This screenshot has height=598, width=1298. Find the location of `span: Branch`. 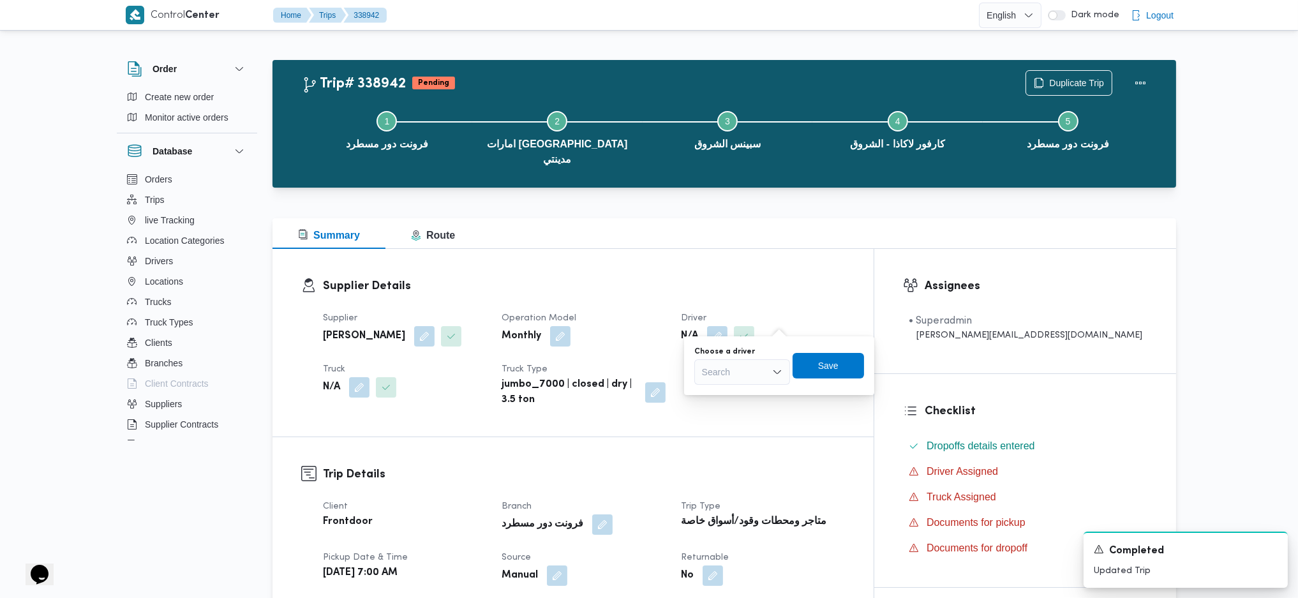

span: Branch is located at coordinates (516, 506).